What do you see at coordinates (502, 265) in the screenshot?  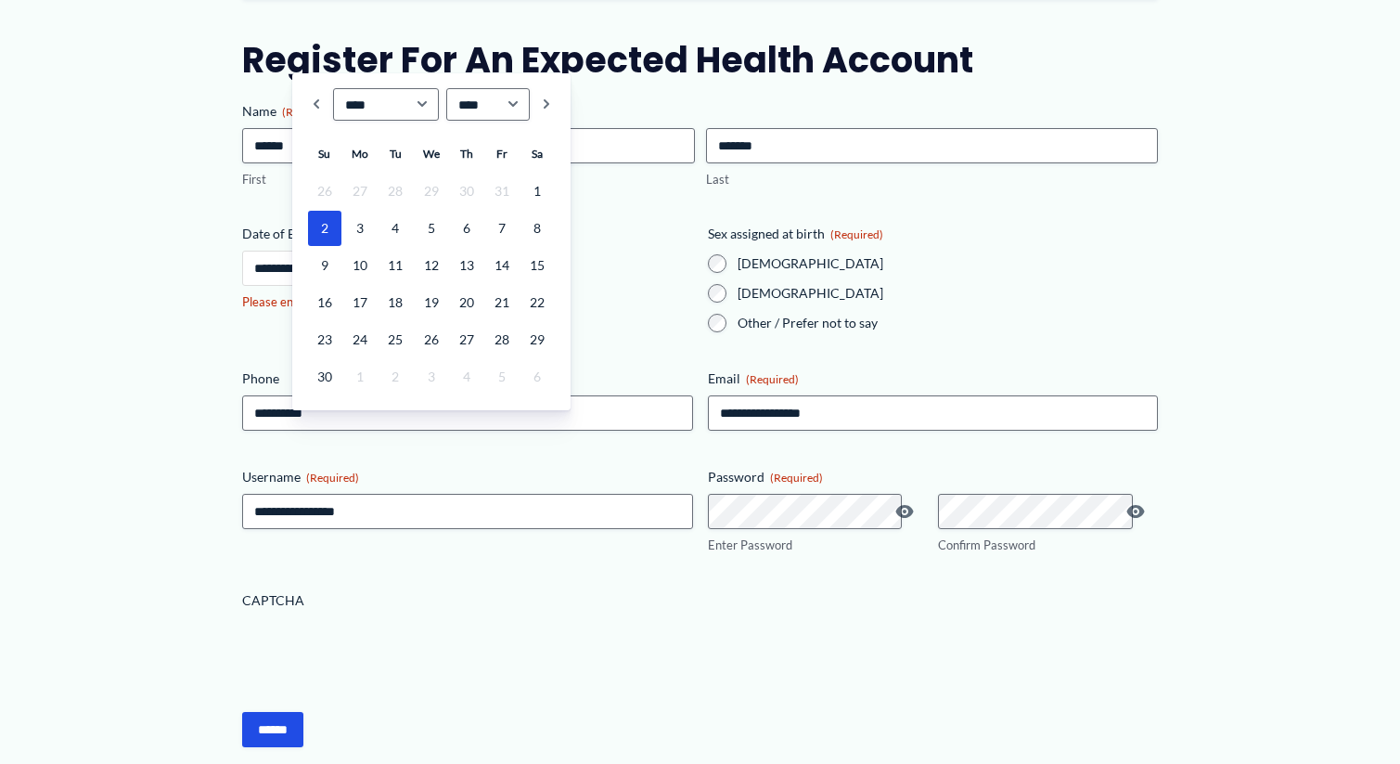 I see `a: 14` at bounding box center [502, 265].